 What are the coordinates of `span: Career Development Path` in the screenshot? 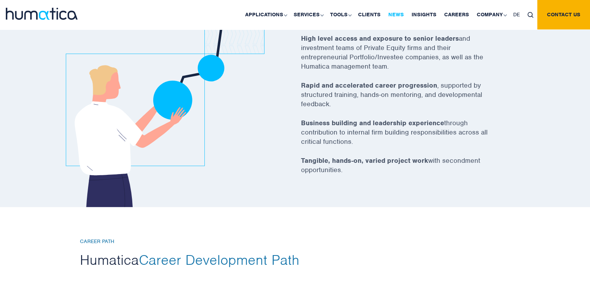 It's located at (219, 259).